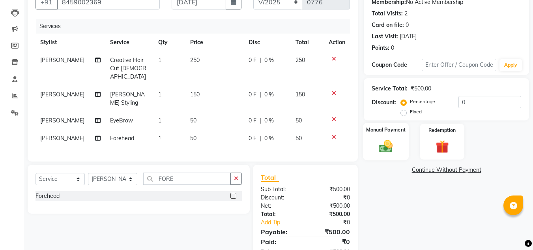 The width and height of the screenshot is (533, 250). Describe the element at coordinates (386, 146) in the screenshot. I see `img: _cash.svg` at that location.